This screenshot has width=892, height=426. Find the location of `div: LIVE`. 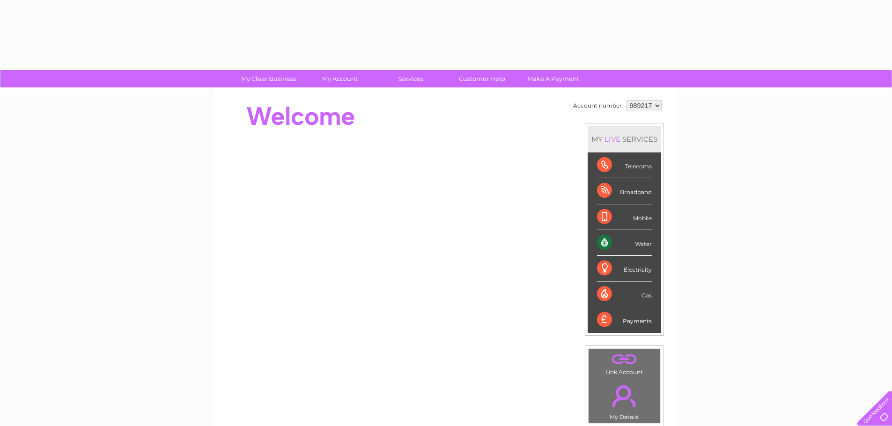

div: LIVE is located at coordinates (612, 139).